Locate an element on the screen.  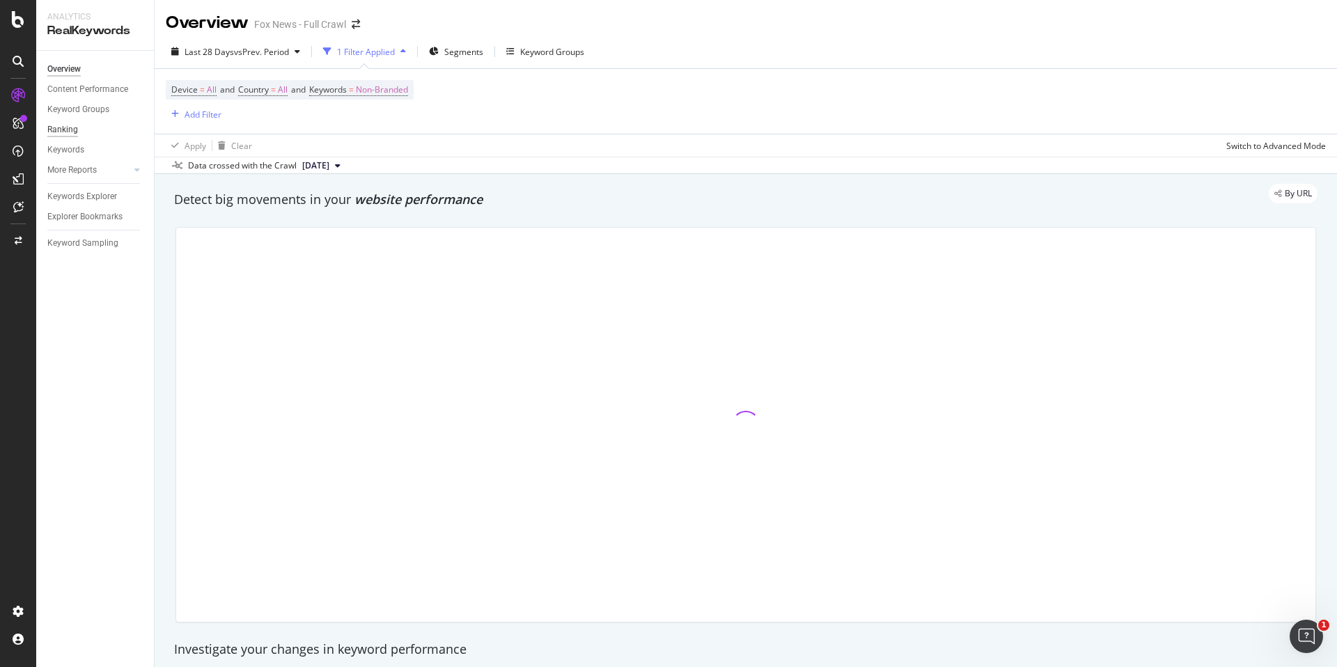
a: Keyword Groups is located at coordinates (95, 109).